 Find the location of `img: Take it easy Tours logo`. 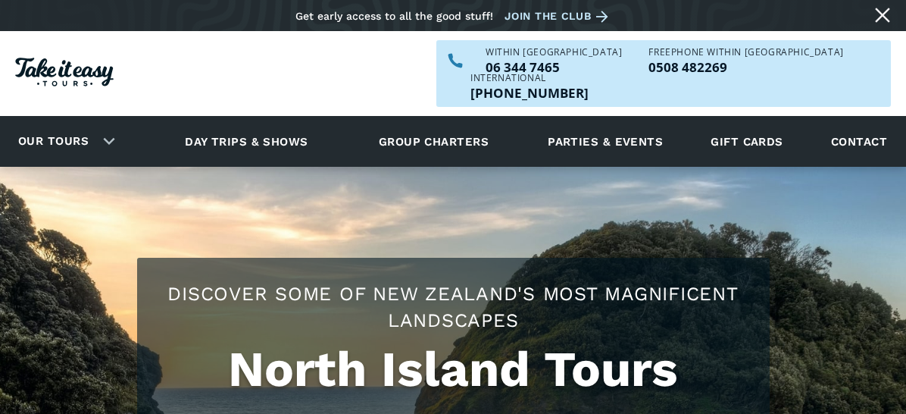

img: Take it easy Tours logo is located at coordinates (64, 72).